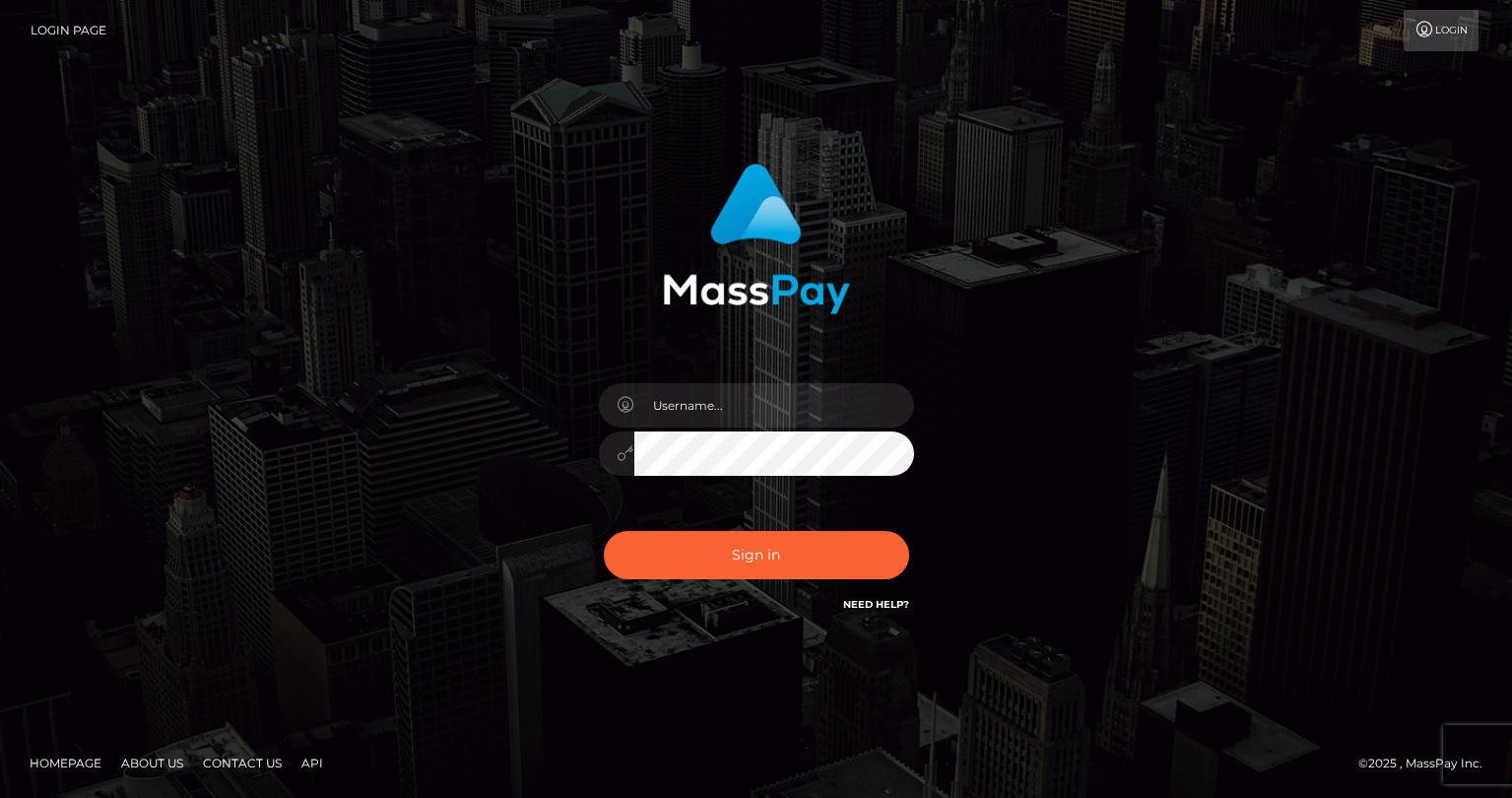 The width and height of the screenshot is (1512, 798). I want to click on input: Username..., so click(774, 404).